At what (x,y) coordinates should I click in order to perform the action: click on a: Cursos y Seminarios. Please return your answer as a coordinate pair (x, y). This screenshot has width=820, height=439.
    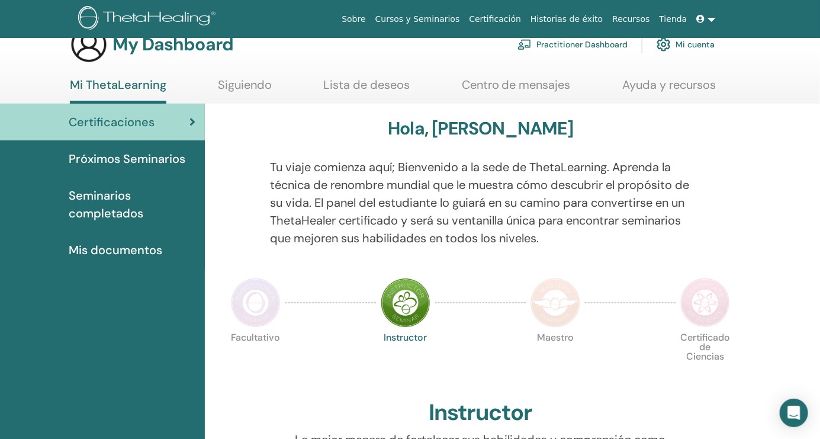
    Looking at the image, I should click on (417, 19).